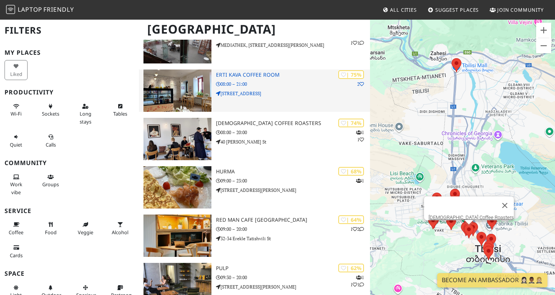 This screenshot has width=555, height=295. I want to click on h3: My Places, so click(69, 52).